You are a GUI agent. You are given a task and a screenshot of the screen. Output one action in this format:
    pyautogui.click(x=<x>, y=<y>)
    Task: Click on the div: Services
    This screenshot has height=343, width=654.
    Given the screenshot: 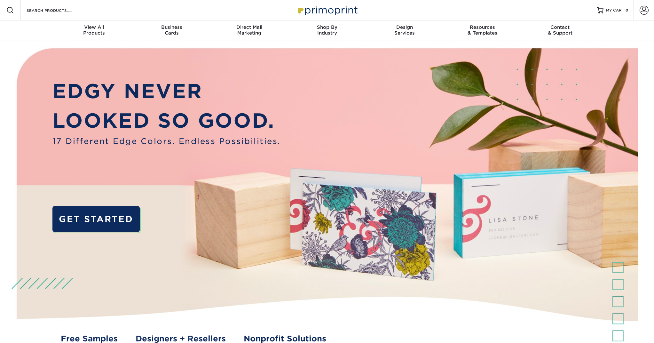 What is the action you would take?
    pyautogui.click(x=405, y=30)
    